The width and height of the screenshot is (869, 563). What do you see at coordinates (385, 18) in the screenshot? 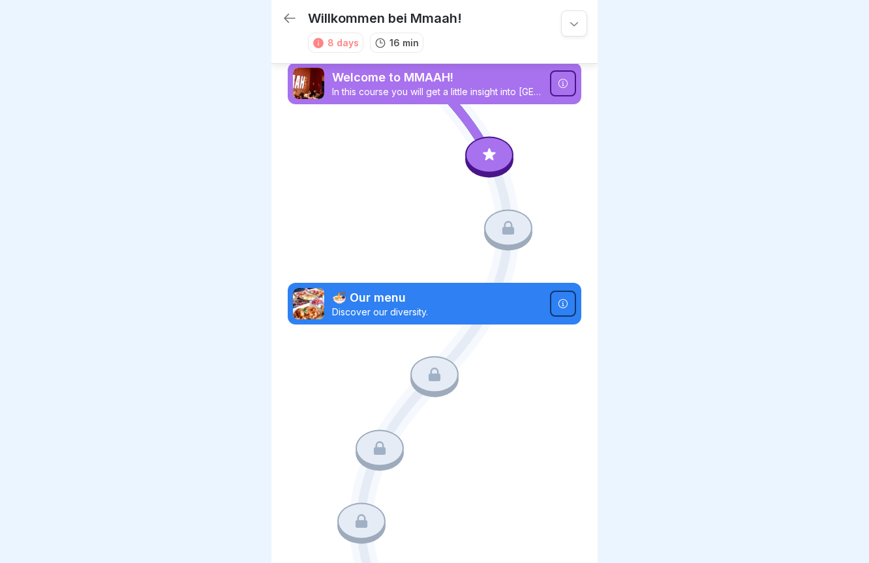
I see `p: Willkommen bei Mmaah!` at bounding box center [385, 18].